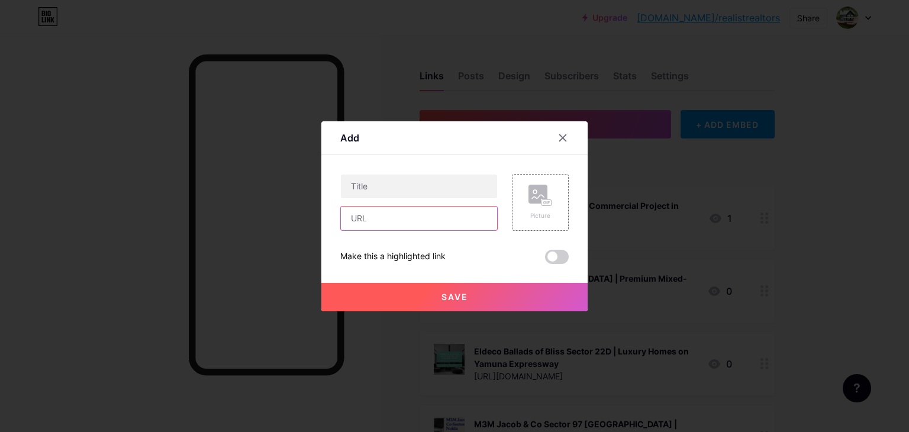 Image resolution: width=909 pixels, height=432 pixels. Describe the element at coordinates (419, 186) in the screenshot. I see `input: Title` at that location.